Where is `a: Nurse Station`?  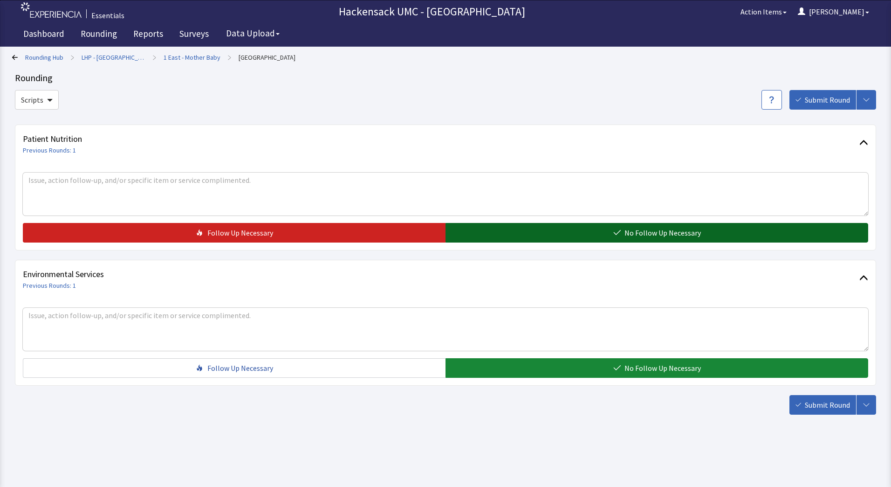
a: Nurse Station is located at coordinates (267, 57).